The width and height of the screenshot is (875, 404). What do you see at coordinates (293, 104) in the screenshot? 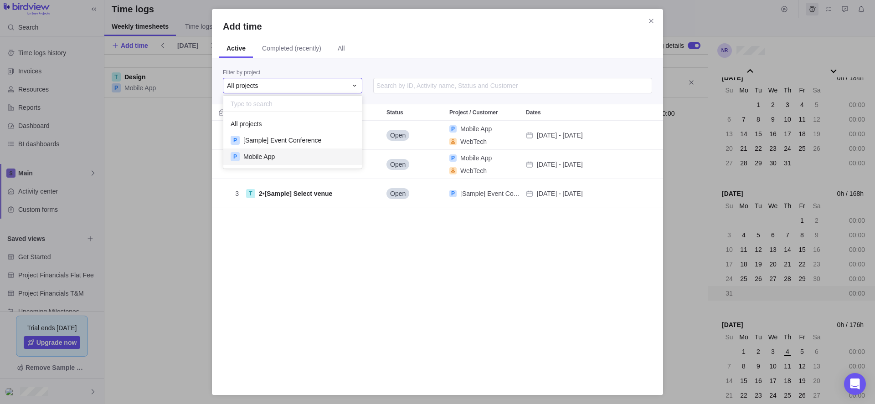
I see `input: Type to search` at bounding box center [293, 104].